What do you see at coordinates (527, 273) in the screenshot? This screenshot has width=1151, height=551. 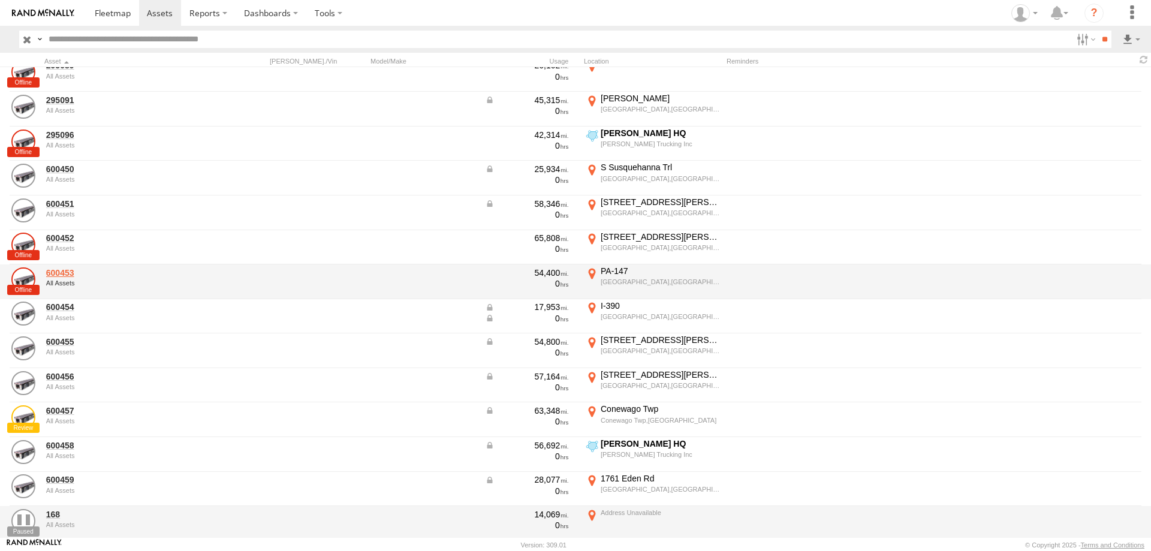 I see `div: 54,400` at bounding box center [527, 273].